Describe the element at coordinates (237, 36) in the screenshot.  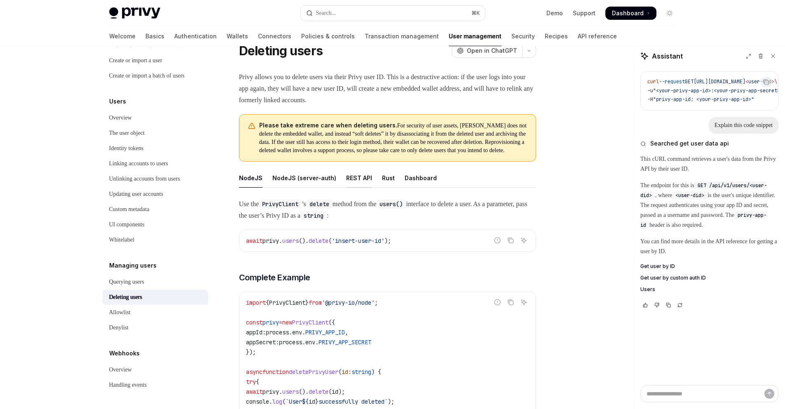
I see `a: Wallets` at that location.